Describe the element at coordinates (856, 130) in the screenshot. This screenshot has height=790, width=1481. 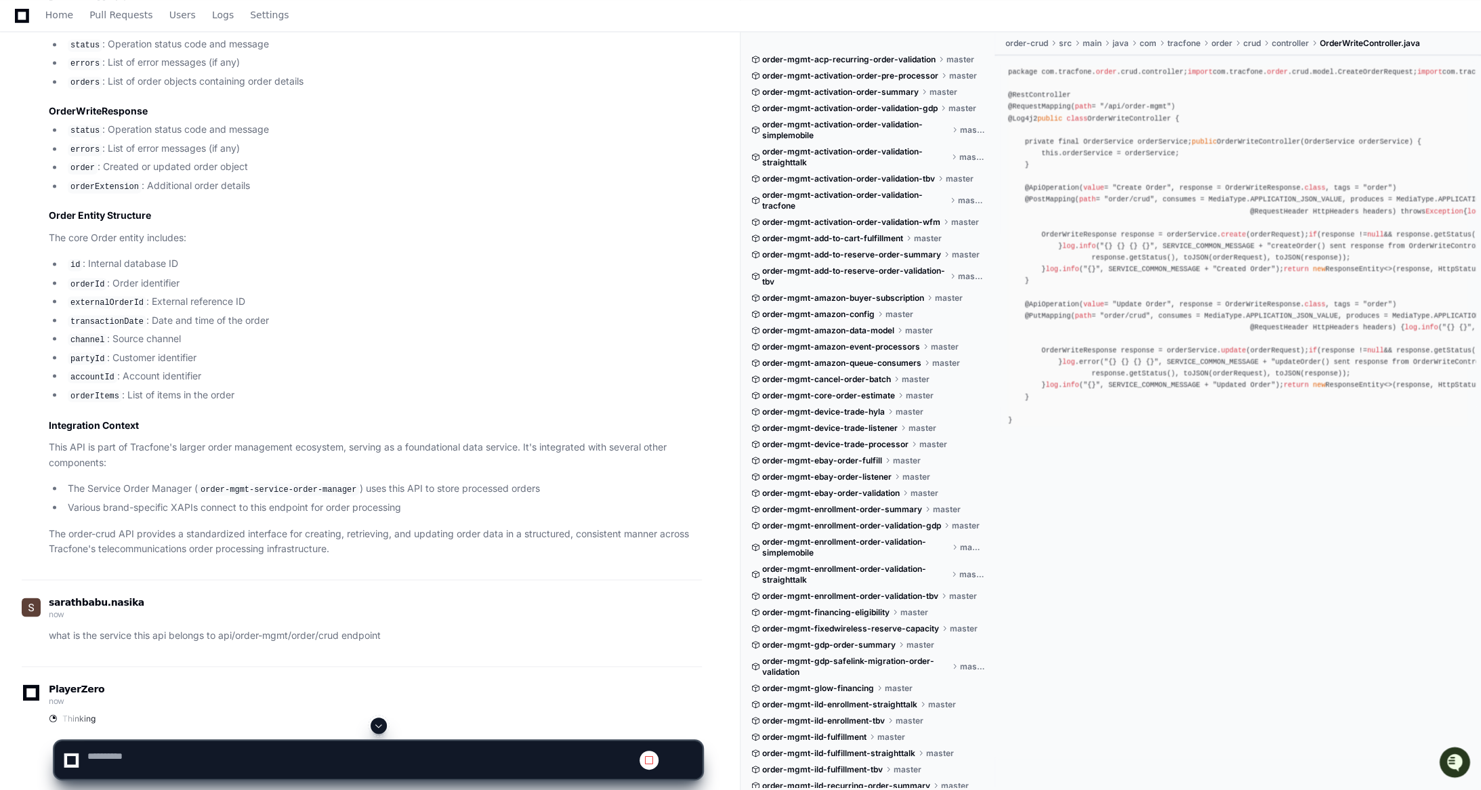
I see `span: order-mgmt-activation-order-validation-simplemobile` at that location.